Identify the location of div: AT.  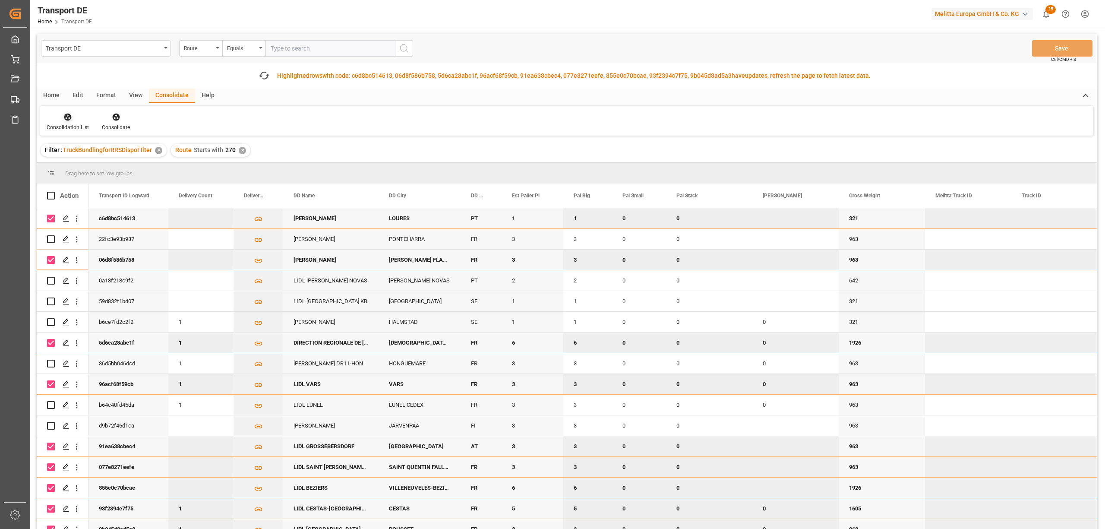
(481, 446).